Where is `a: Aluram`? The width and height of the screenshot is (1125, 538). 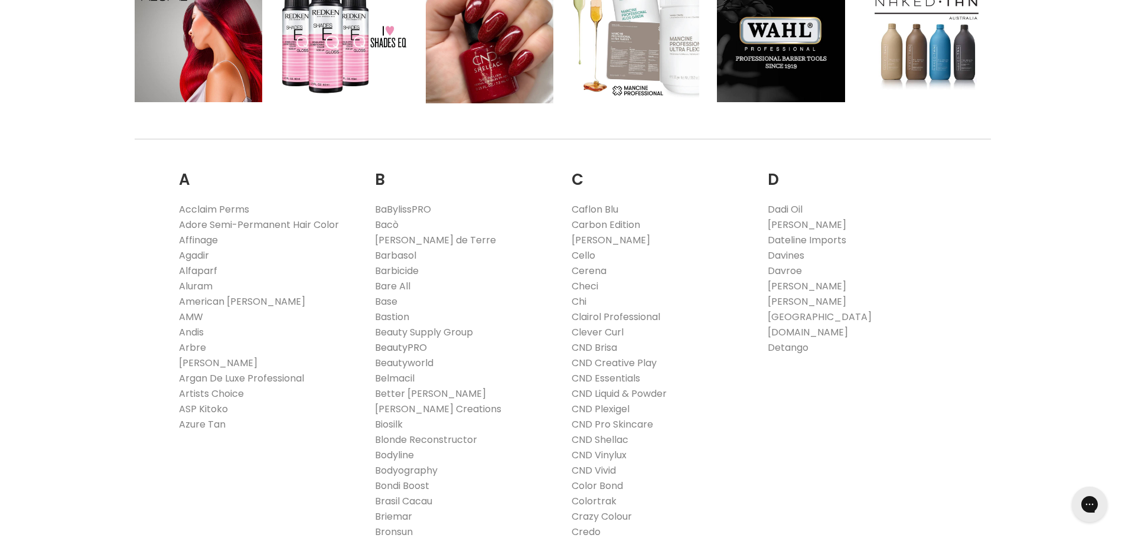 a: Aluram is located at coordinates (195, 286).